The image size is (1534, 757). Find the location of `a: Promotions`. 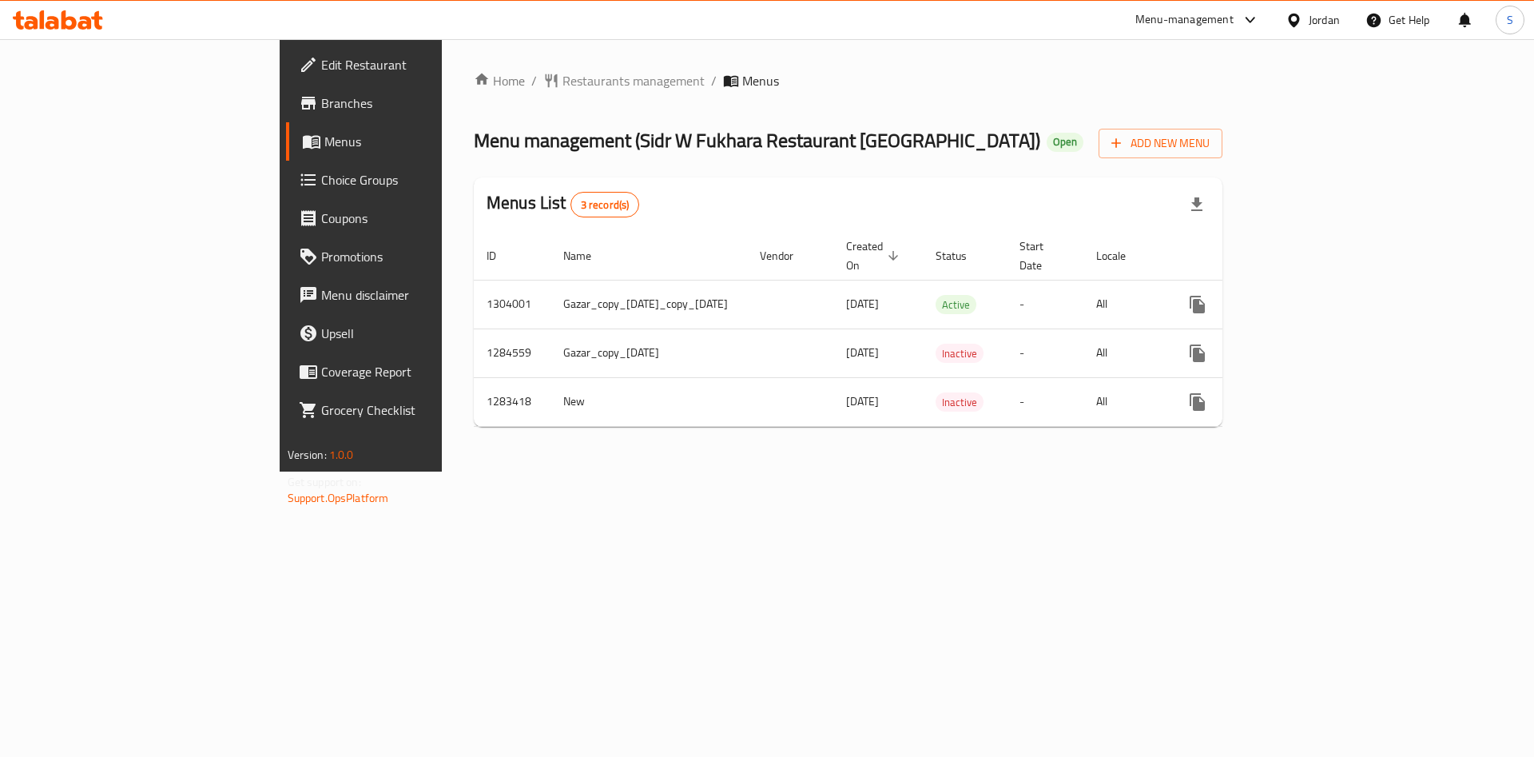

a: Promotions is located at coordinates (411, 256).